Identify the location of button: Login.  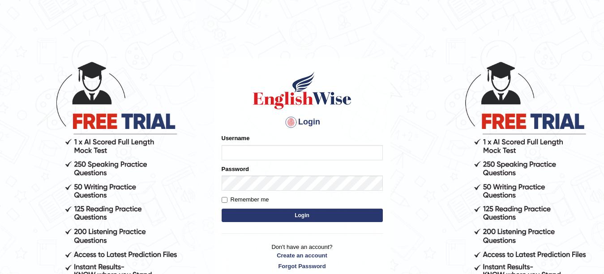
(302, 215).